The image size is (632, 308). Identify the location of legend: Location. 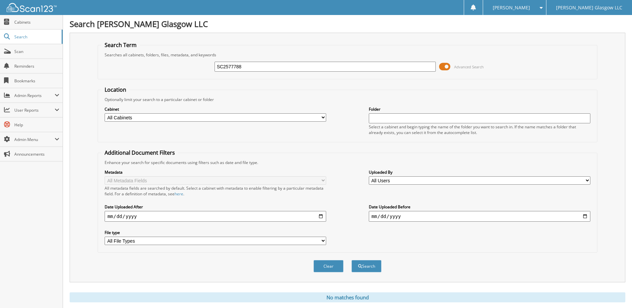
(115, 90).